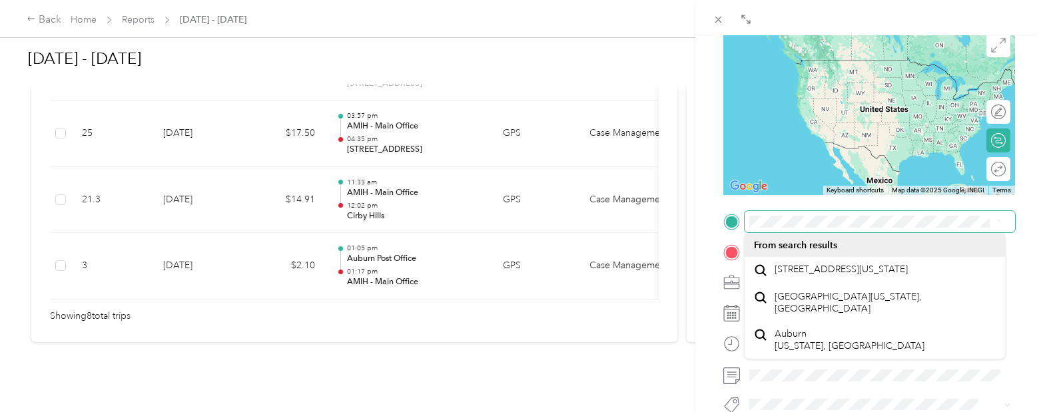 The height and width of the screenshot is (412, 1043). I want to click on img: Google, so click(748, 186).